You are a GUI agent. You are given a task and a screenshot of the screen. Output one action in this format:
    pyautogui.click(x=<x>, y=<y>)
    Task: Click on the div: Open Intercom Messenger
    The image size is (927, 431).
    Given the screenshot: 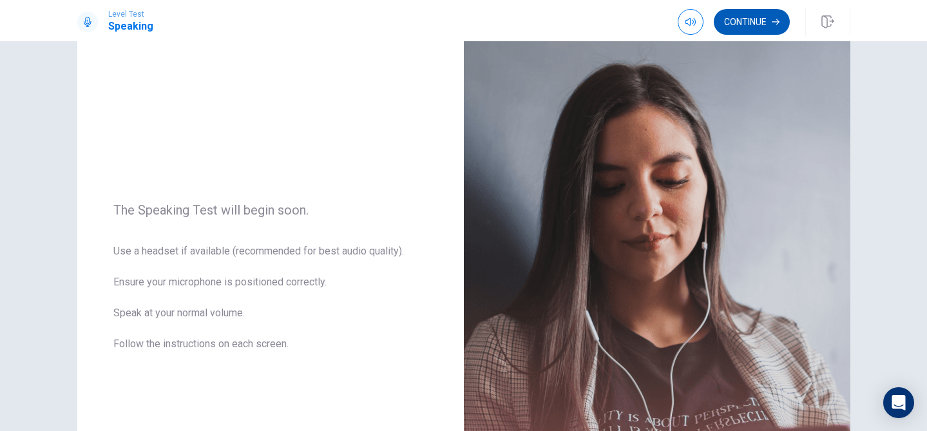 What is the action you would take?
    pyautogui.click(x=899, y=403)
    